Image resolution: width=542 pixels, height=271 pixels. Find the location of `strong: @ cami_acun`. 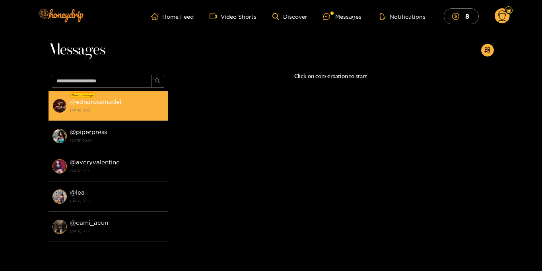

strong: @ cami_acun is located at coordinates (89, 222).